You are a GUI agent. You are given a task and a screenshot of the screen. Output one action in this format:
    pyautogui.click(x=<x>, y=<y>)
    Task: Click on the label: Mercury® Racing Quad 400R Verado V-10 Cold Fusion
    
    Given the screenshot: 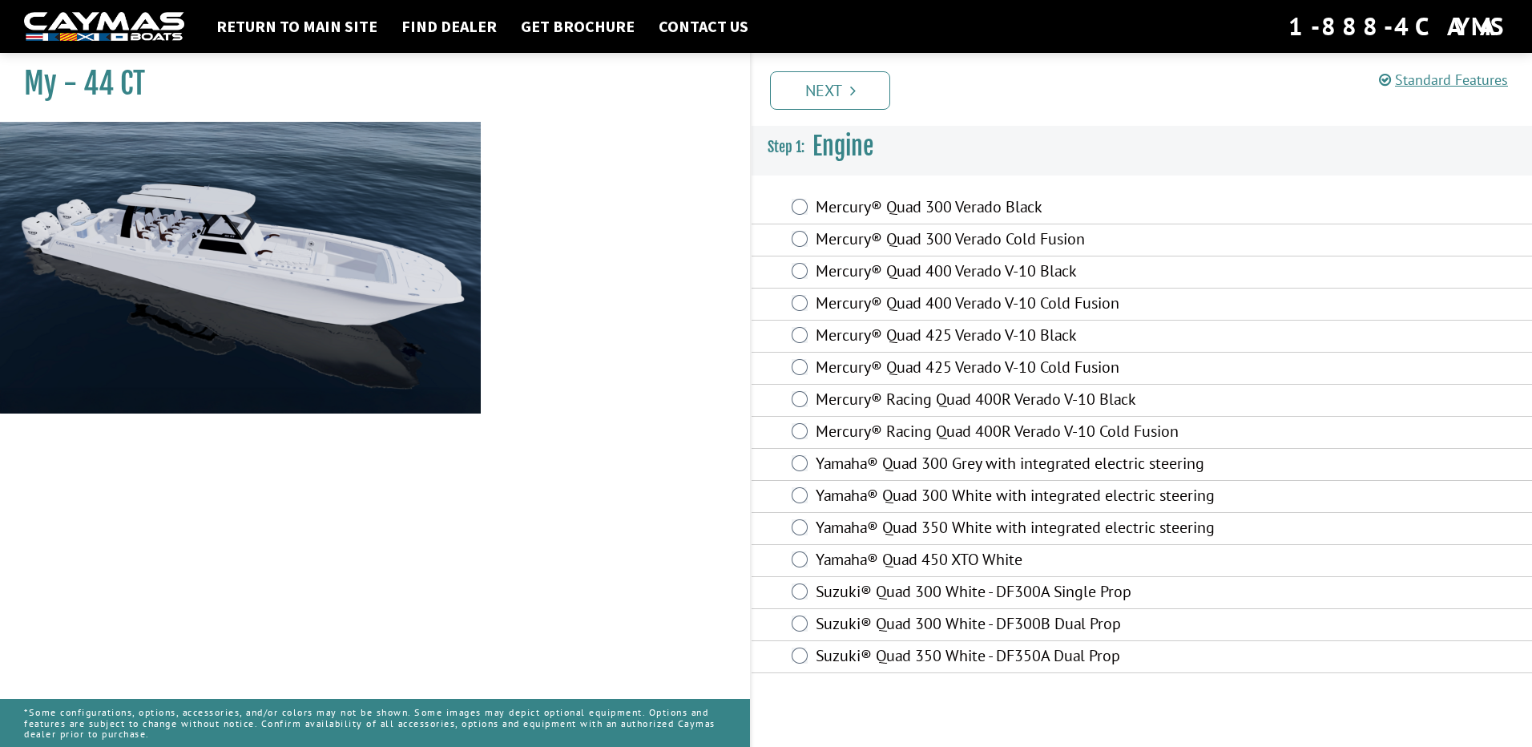 What is the action you would take?
    pyautogui.click(x=1030, y=433)
    